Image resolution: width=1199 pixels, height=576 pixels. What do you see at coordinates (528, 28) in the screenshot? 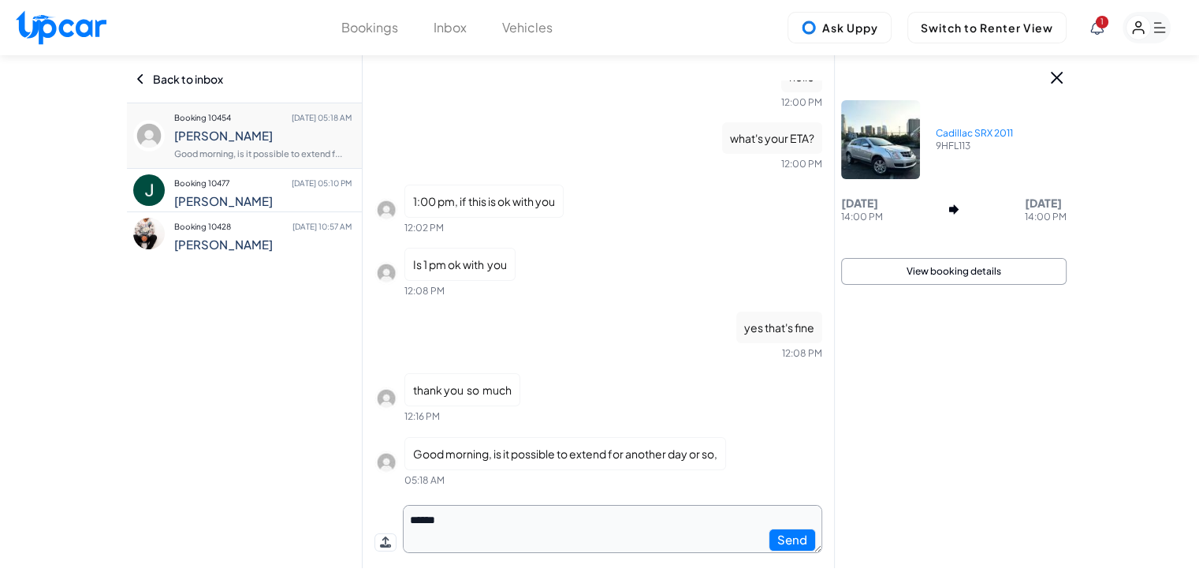
I see `button: Vehicles` at bounding box center [528, 28].